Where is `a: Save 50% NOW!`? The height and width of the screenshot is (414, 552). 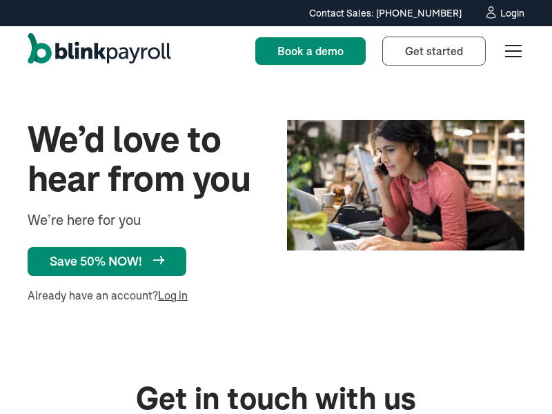 a: Save 50% NOW! is located at coordinates (107, 262).